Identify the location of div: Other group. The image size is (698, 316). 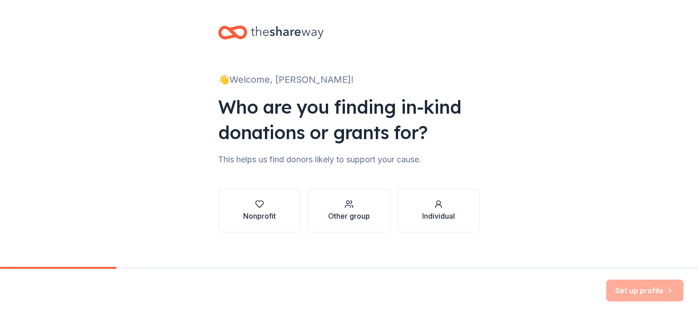
(349, 216).